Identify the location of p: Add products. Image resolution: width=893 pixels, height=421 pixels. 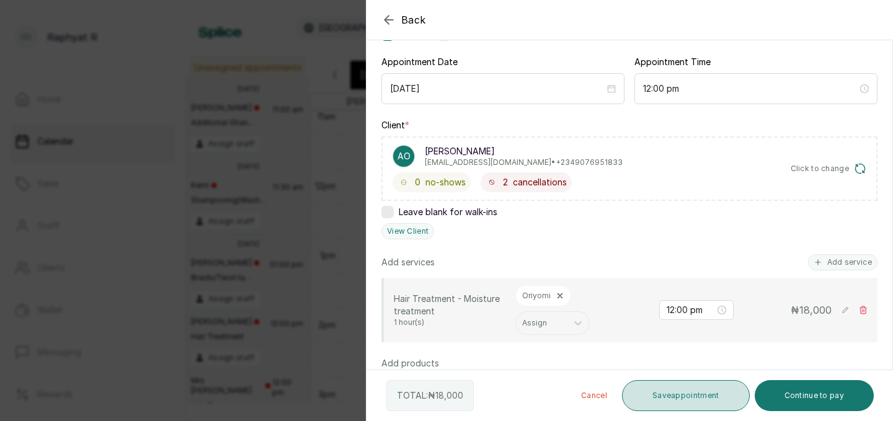
(410, 363).